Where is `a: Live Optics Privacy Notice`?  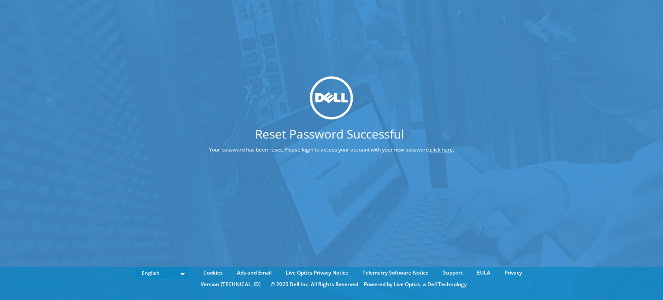 a: Live Optics Privacy Notice is located at coordinates (317, 273).